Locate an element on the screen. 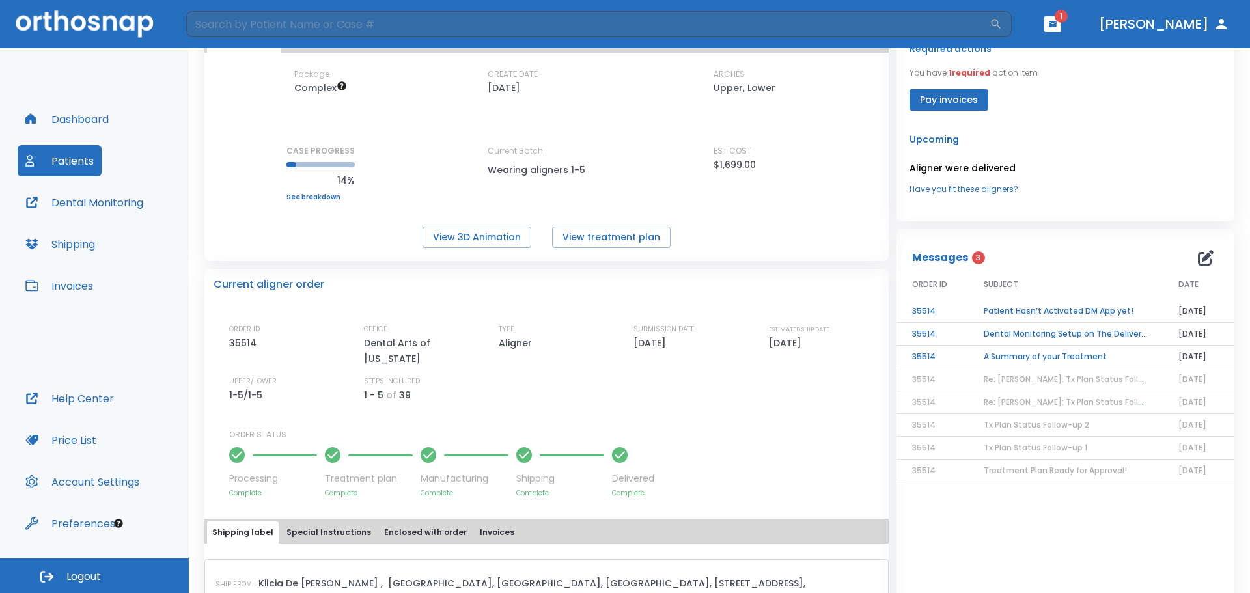 The image size is (1250, 593). span: Treatment Plan Ready for Approval! is located at coordinates (1055, 470).